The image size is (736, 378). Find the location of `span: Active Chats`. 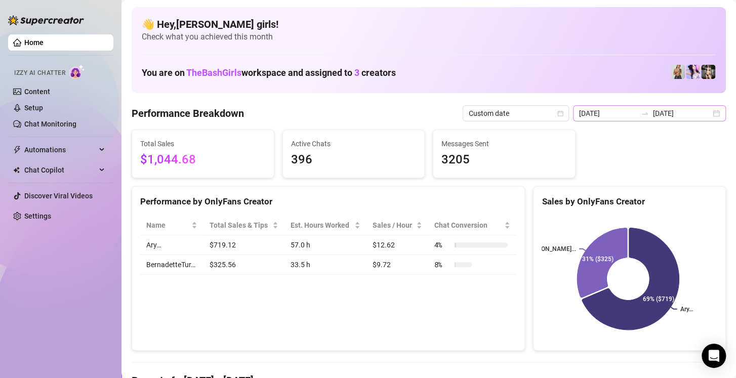

span: Active Chats is located at coordinates (354, 144).